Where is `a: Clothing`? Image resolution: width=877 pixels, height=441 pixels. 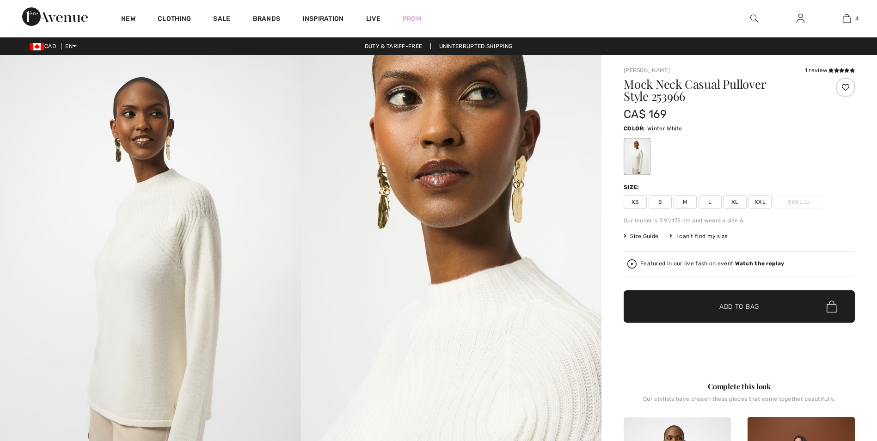 a: Clothing is located at coordinates (174, 19).